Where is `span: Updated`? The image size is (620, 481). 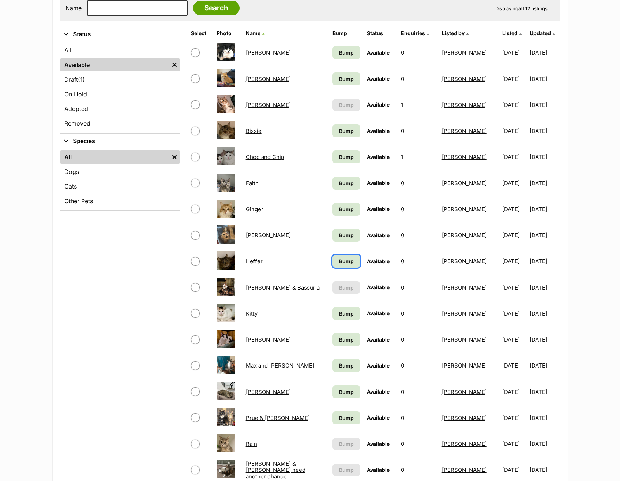
span: Updated is located at coordinates (540, 33).